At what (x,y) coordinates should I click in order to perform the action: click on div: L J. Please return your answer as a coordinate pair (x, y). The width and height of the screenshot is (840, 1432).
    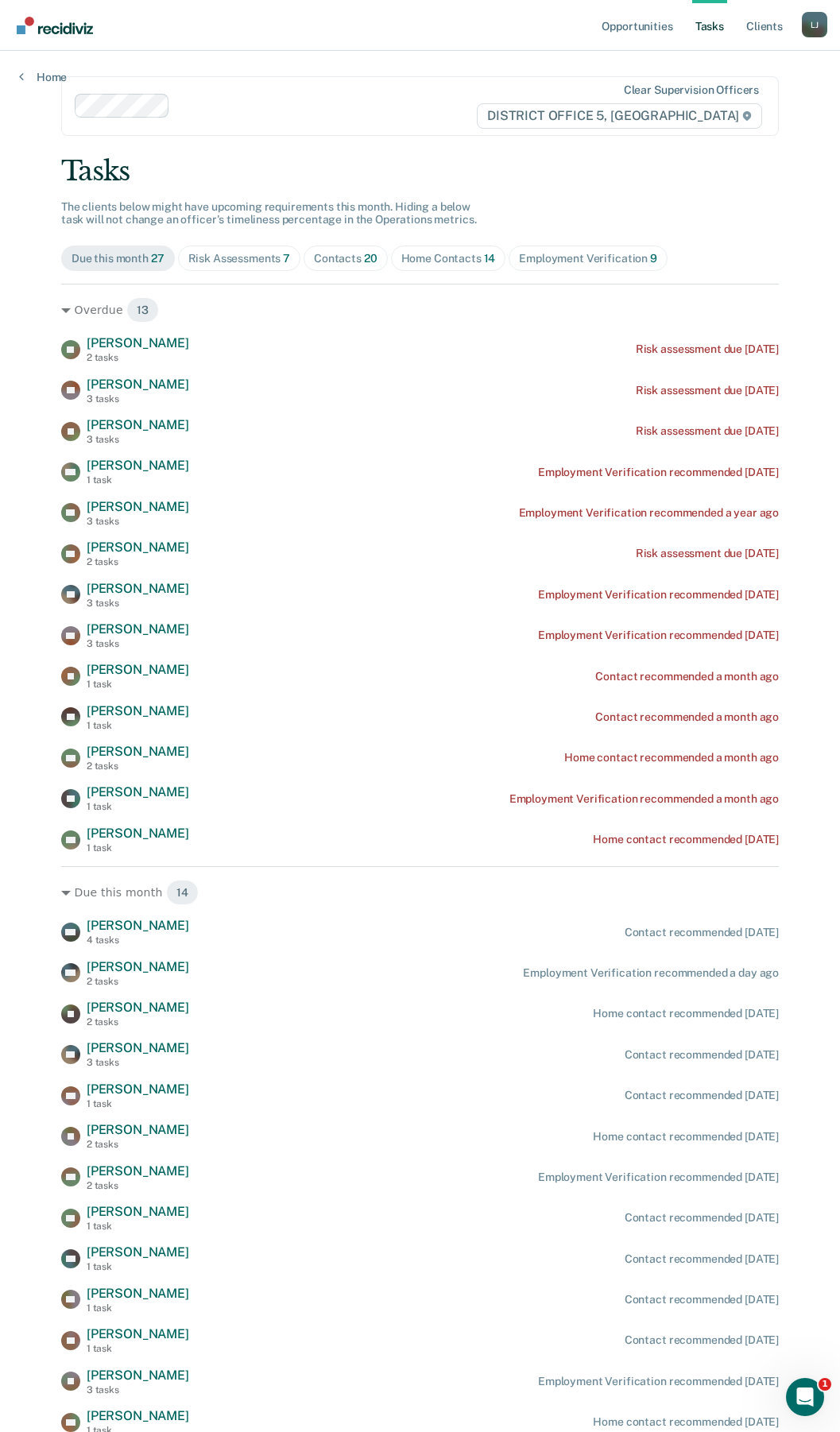
    Looking at the image, I should click on (814, 25).